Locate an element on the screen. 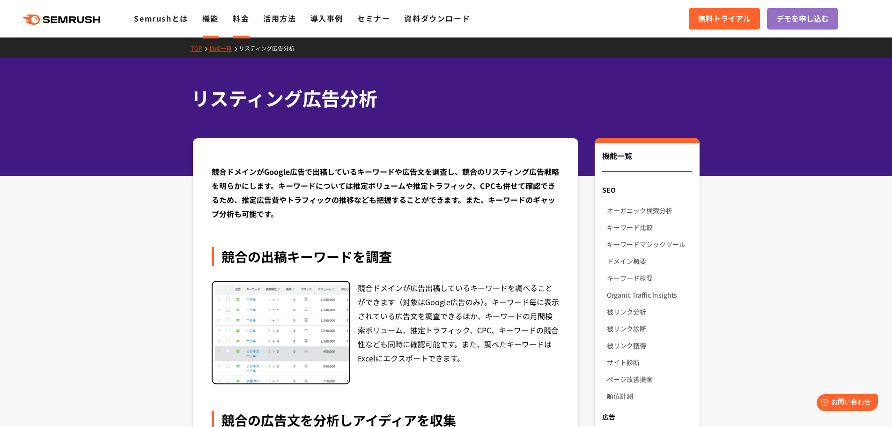 This screenshot has width=892, height=427. span: デモを申し込む is located at coordinates (803, 19).